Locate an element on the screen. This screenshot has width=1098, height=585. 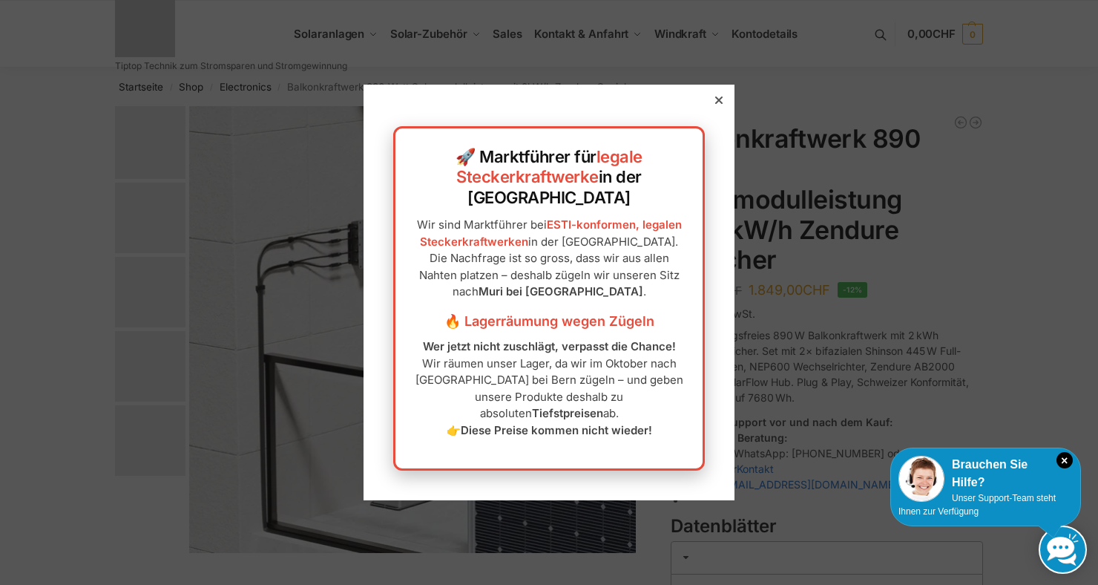
img: Customer service is located at coordinates (922, 479).